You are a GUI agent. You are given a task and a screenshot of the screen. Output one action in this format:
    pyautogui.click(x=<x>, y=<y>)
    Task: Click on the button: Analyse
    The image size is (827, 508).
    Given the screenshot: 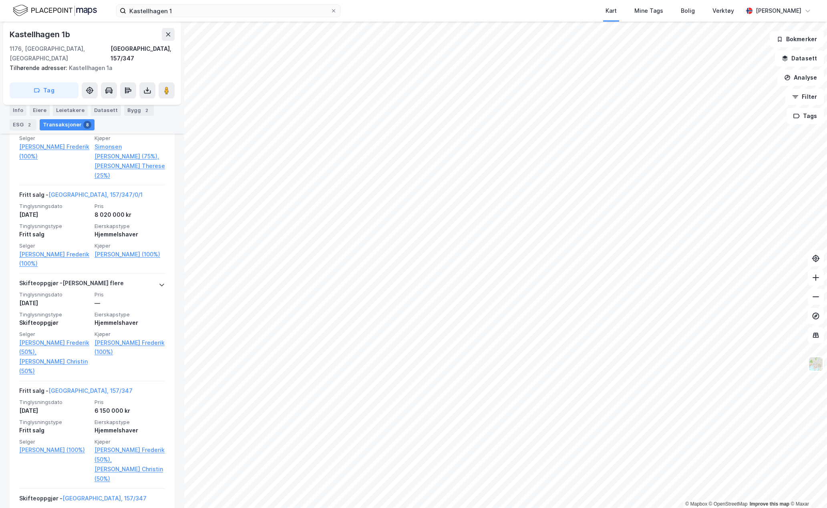 What is the action you would take?
    pyautogui.click(x=800, y=78)
    